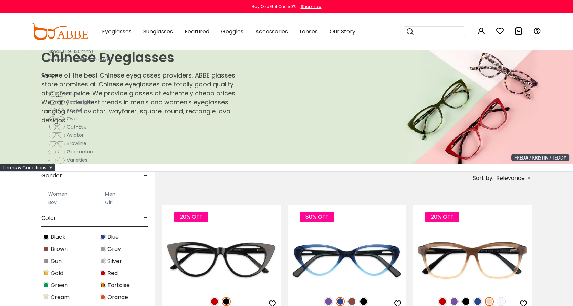  What do you see at coordinates (75, 135) in the screenshot?
I see `span: Aviator` at bounding box center [75, 135].